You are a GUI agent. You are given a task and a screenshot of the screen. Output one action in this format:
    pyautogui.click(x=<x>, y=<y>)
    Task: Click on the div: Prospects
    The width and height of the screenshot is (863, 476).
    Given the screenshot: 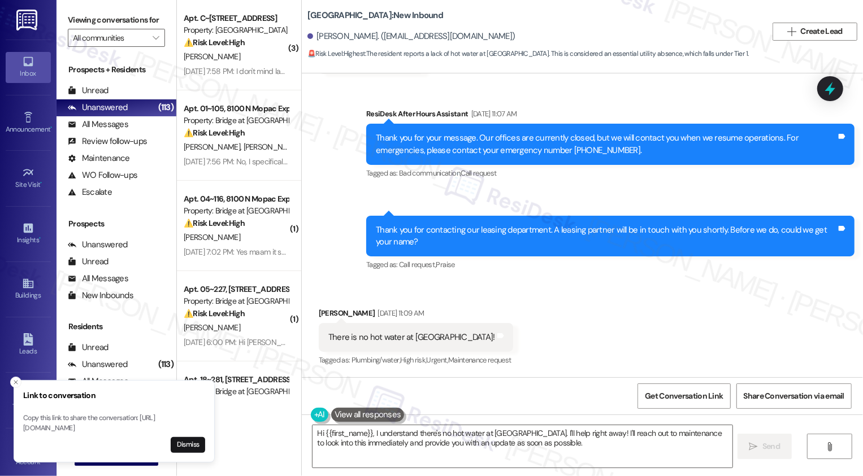 What is the action you would take?
    pyautogui.click(x=116, y=224)
    